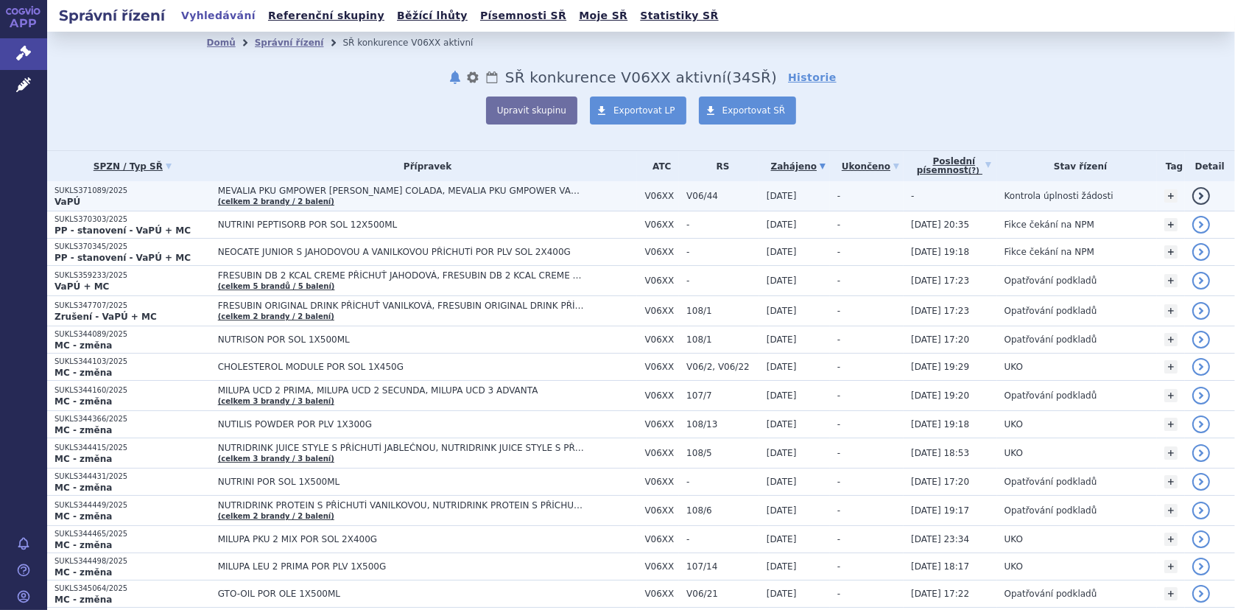 The height and width of the screenshot is (610, 1235). I want to click on a: Písemnosti SŘ, so click(523, 15).